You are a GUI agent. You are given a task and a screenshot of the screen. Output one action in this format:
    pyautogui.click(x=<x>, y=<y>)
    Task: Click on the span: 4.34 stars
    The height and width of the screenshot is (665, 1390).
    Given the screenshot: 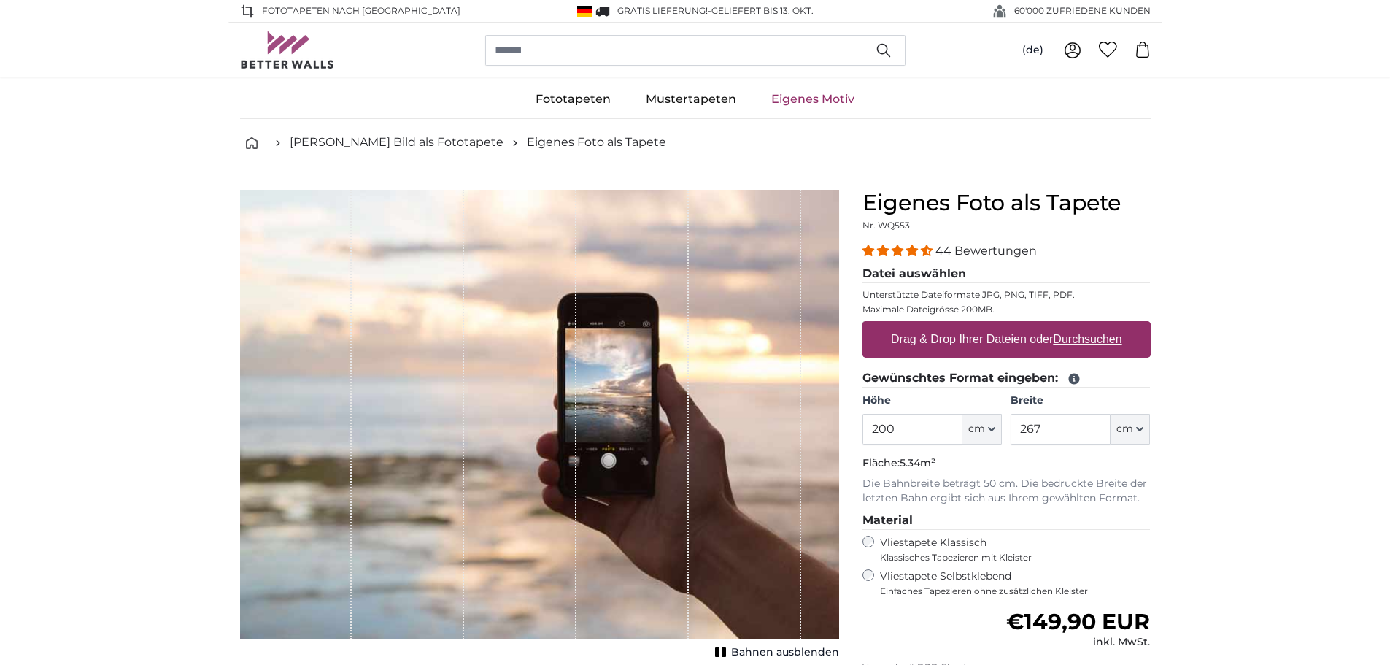 What is the action you would take?
    pyautogui.click(x=899, y=250)
    